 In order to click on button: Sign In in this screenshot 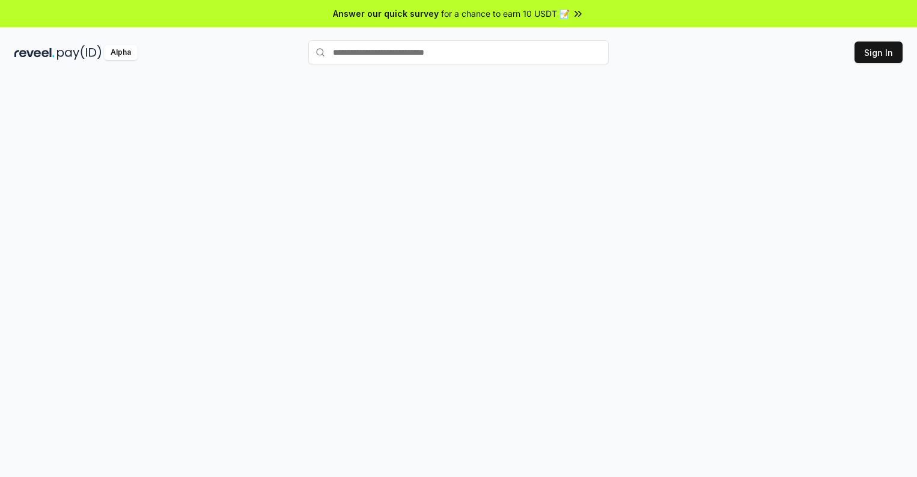, I will do `click(879, 52)`.